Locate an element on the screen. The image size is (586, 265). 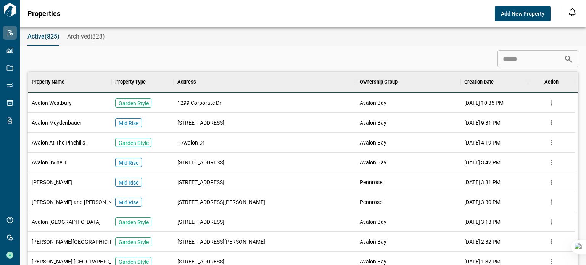
span: Active(825) is located at coordinates (44, 37).